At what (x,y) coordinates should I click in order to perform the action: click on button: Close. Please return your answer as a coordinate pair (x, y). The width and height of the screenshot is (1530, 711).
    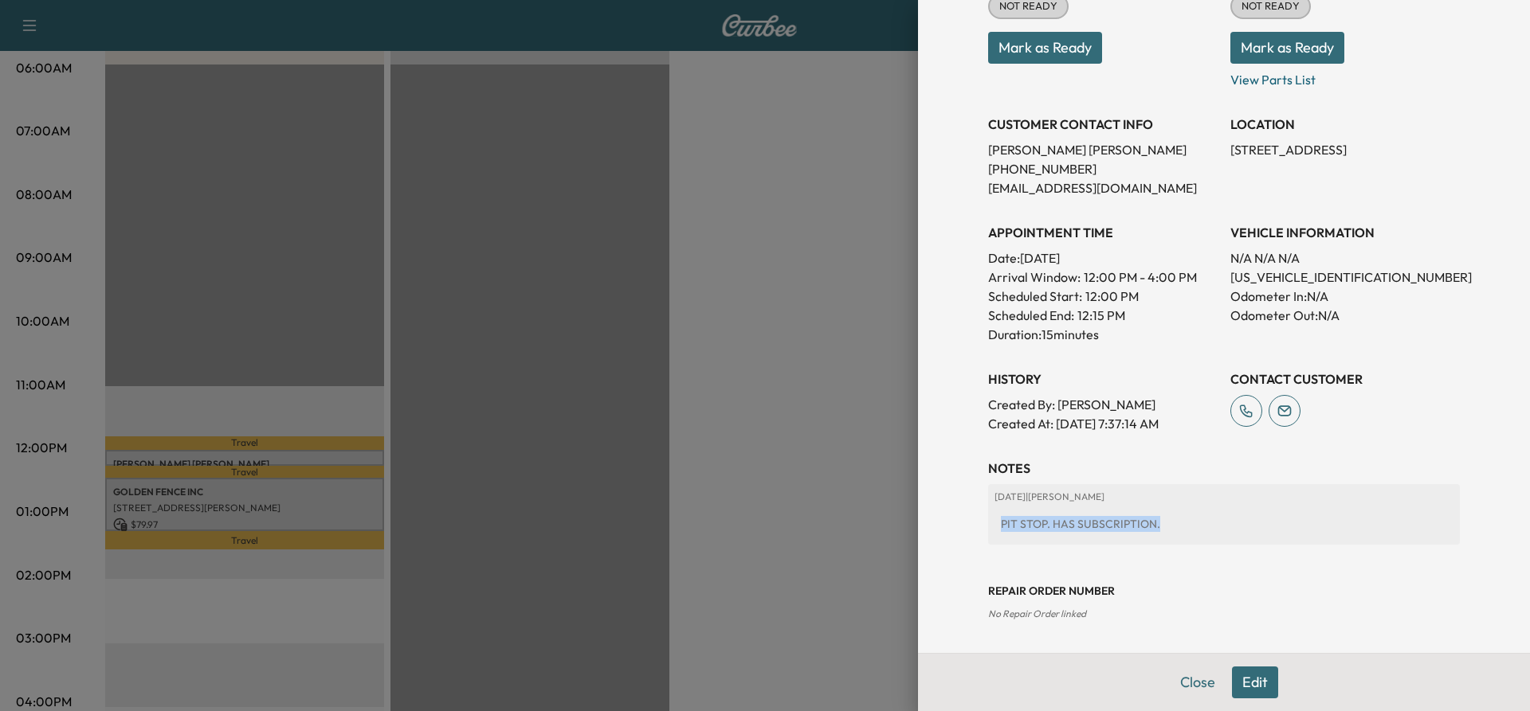
    Looking at the image, I should click on (1197, 683).